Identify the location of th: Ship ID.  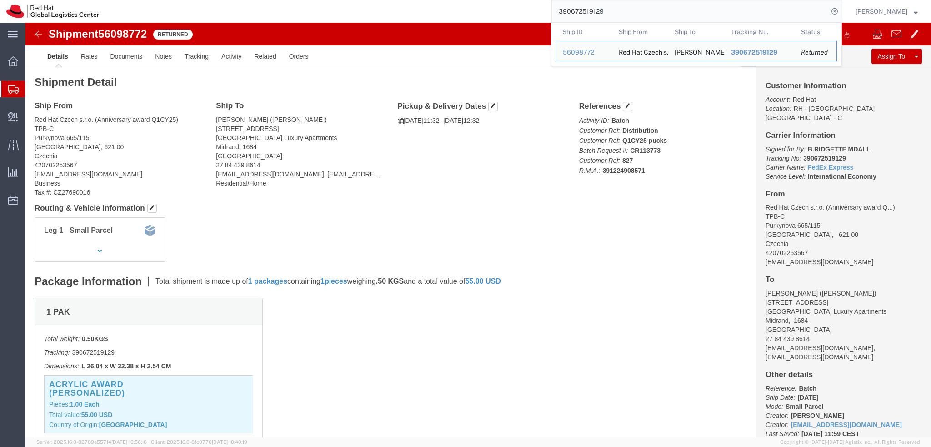
(584, 32).